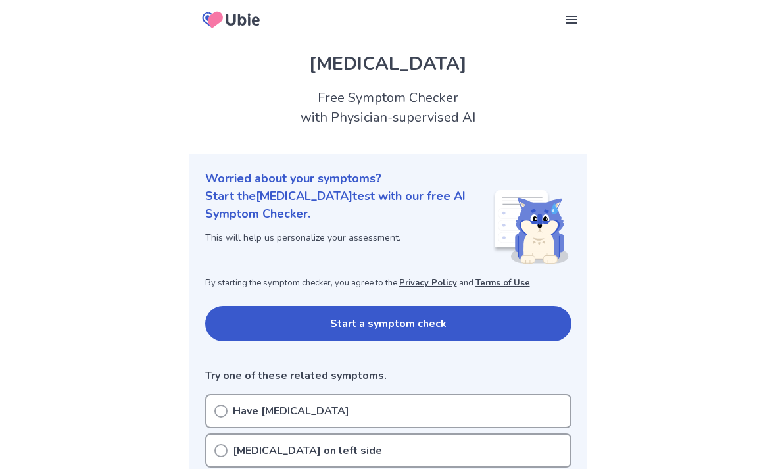 This screenshot has height=469, width=776. What do you see at coordinates (388, 375) in the screenshot?
I see `p: Try one of these related symptoms.` at bounding box center [388, 375].